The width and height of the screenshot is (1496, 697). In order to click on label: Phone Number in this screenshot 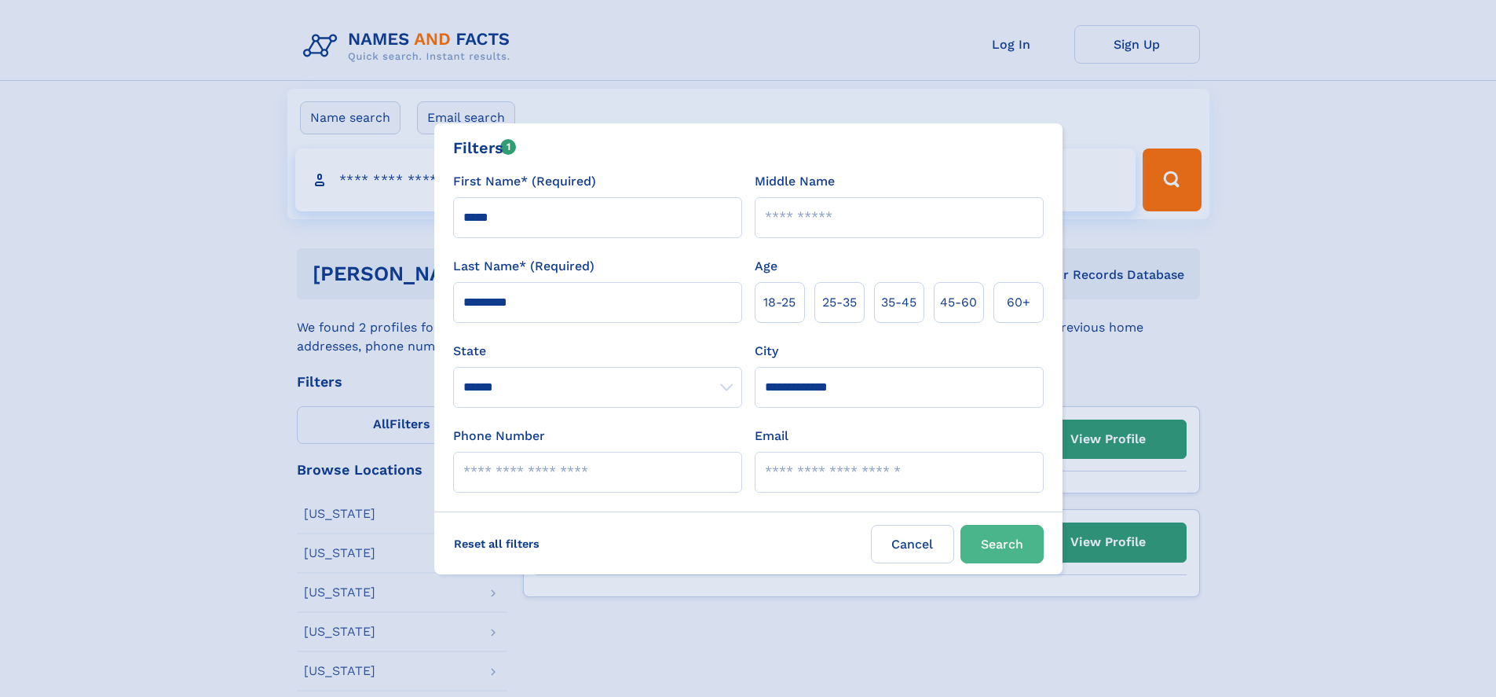, I will do `click(499, 436)`.